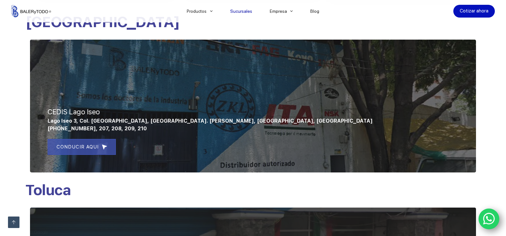 This screenshot has height=236, width=506. What do you see at coordinates (78, 147) in the screenshot?
I see `span: CONDUCIR AQUI` at bounding box center [78, 147].